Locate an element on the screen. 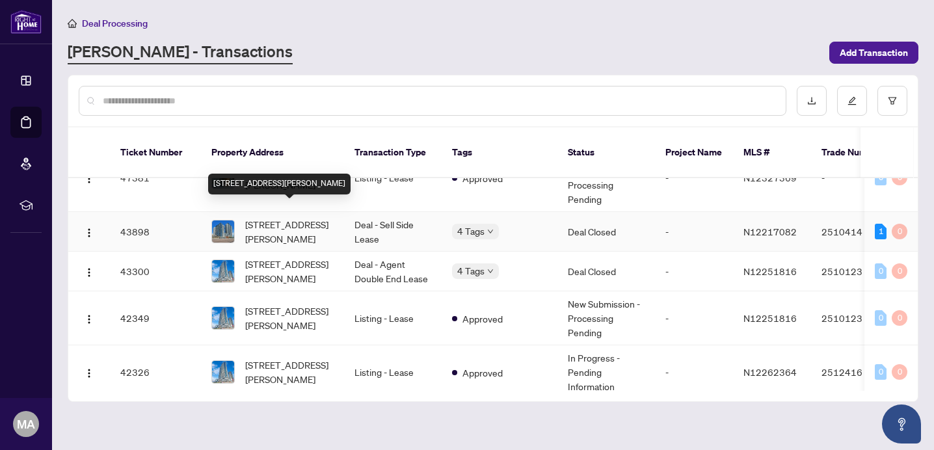  td: In Progress - Pending Information is located at coordinates (606, 372).